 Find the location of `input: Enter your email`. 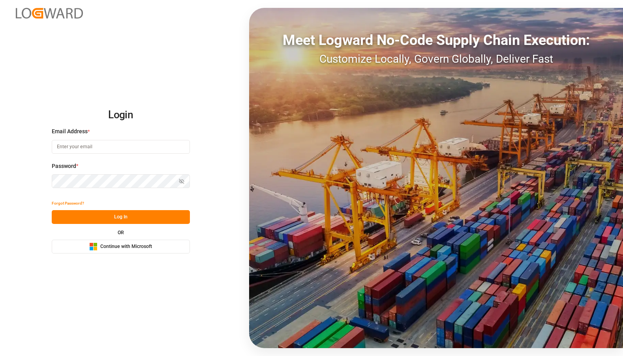

input: Enter your email is located at coordinates (121, 147).